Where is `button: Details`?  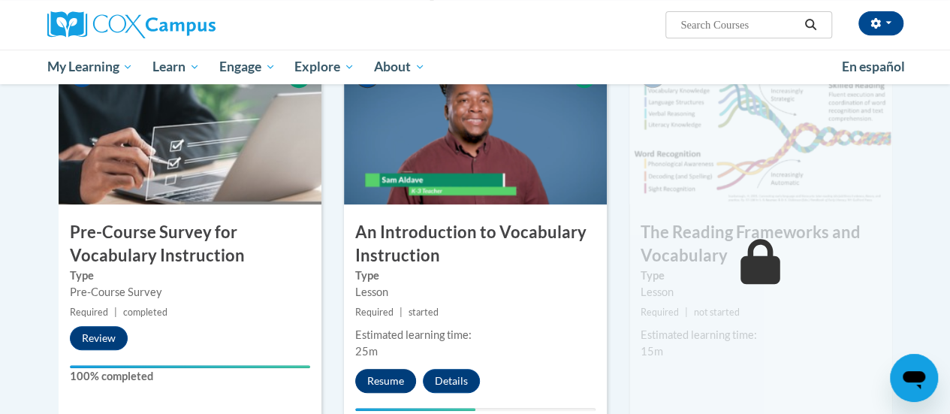
button: Details is located at coordinates (451, 381).